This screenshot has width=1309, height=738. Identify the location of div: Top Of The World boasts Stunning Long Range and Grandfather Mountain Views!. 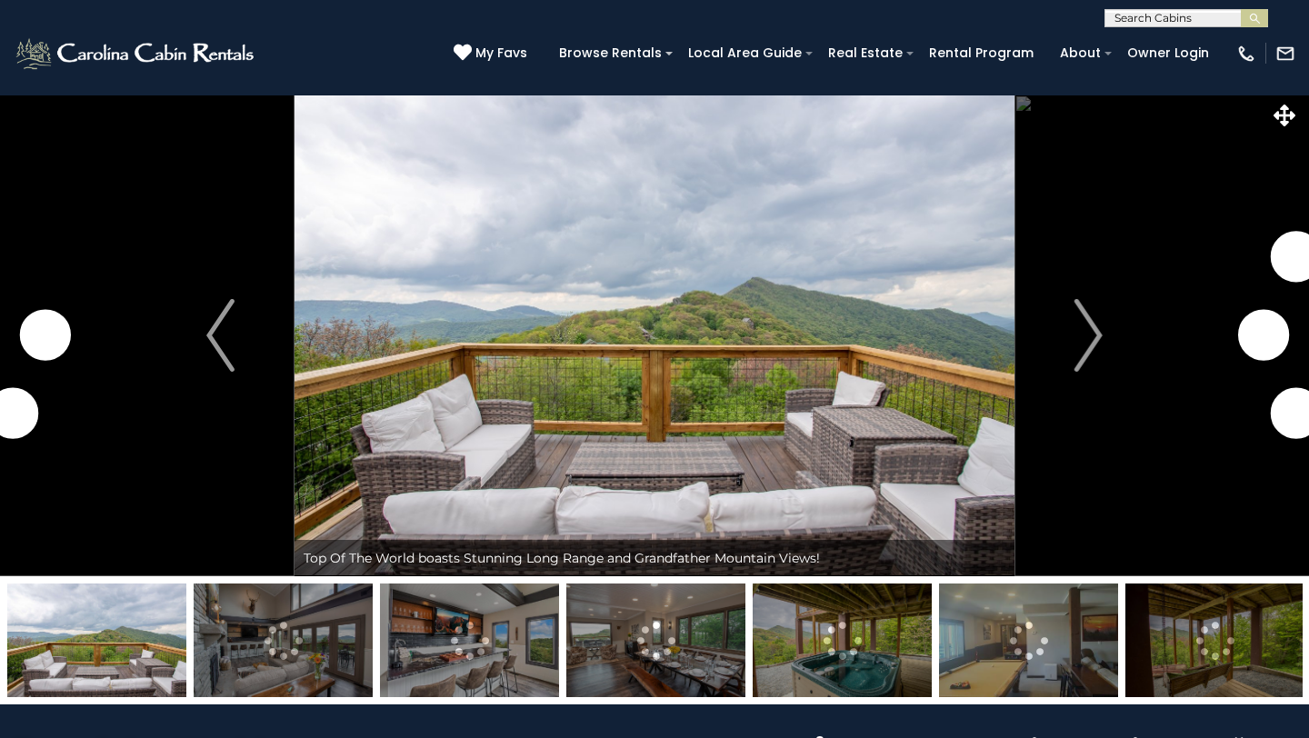
(654, 558).